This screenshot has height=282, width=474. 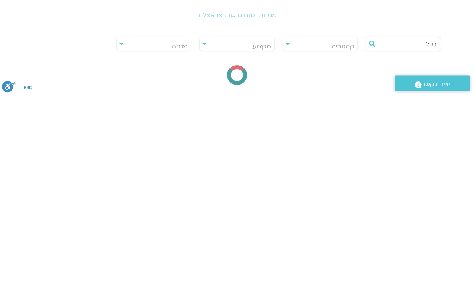 What do you see at coordinates (312, 12) in the screenshot?
I see `a: ההקלטות שלי` at bounding box center [312, 12].